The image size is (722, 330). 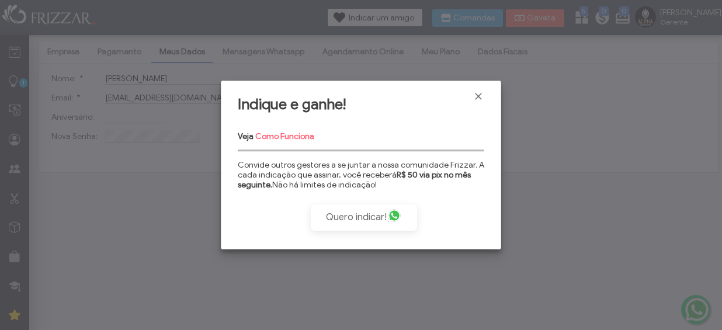 What do you see at coordinates (354, 180) in the screenshot?
I see `strong: R$ 50 via pix no mês seguinte.` at bounding box center [354, 180].